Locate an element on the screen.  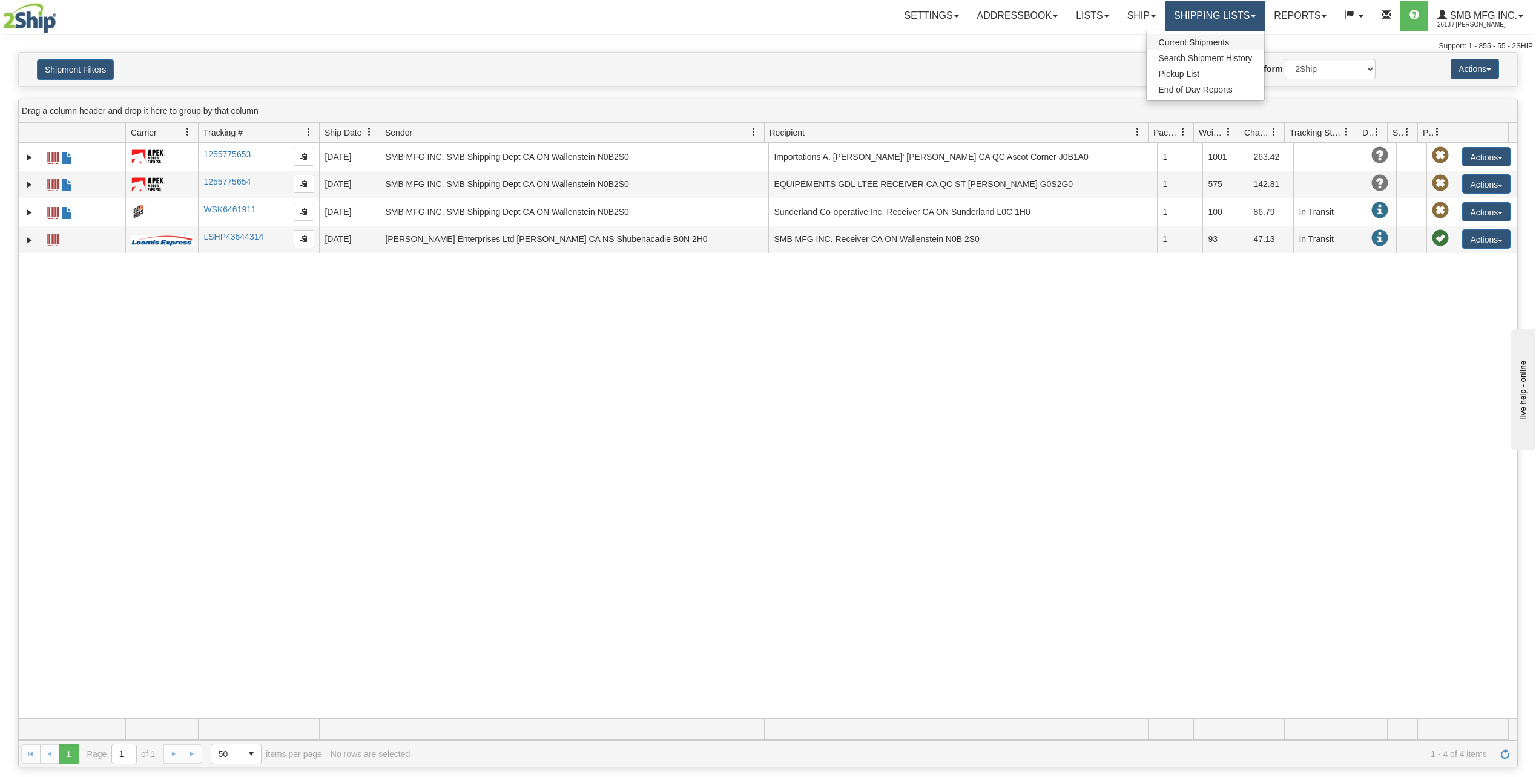
a: Sender filter column settings is located at coordinates (754, 132).